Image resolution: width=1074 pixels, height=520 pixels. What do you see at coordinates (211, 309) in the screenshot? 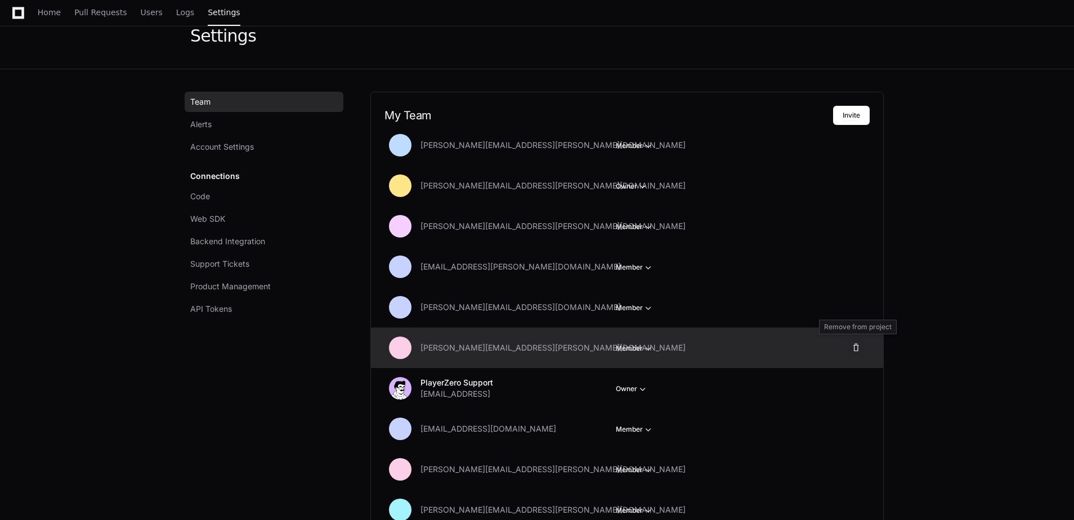
I see `span: API Tokens` at bounding box center [211, 309].